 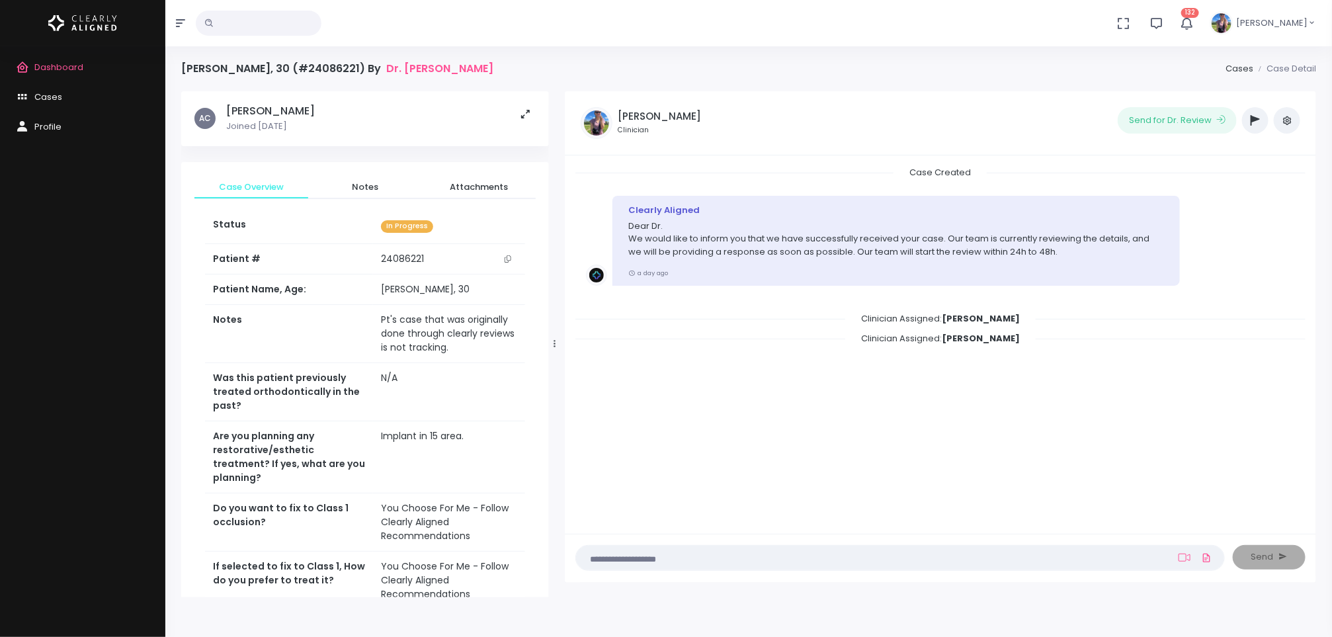 What do you see at coordinates (289, 259) in the screenshot?
I see `th: Patient #` at bounding box center [289, 259].